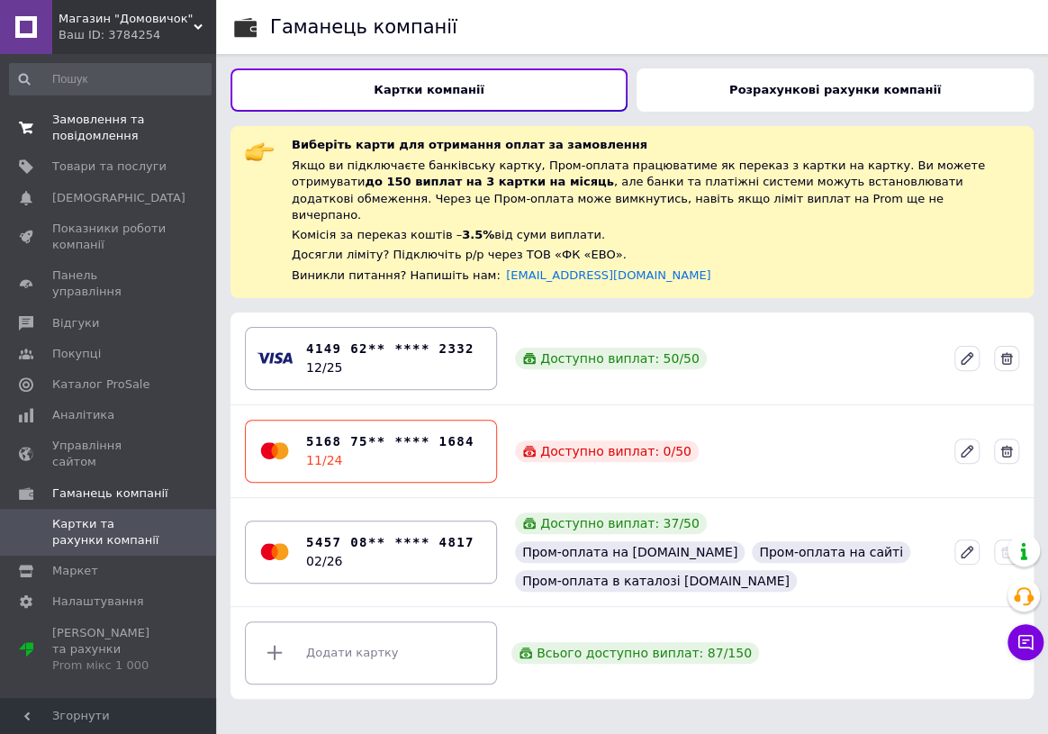 The image size is (1048, 734). I want to click on div: Виникли питання? Напишіть нам:, so click(656, 276).